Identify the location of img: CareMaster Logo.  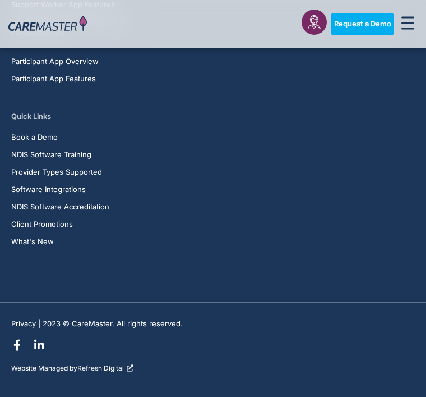
(48, 24).